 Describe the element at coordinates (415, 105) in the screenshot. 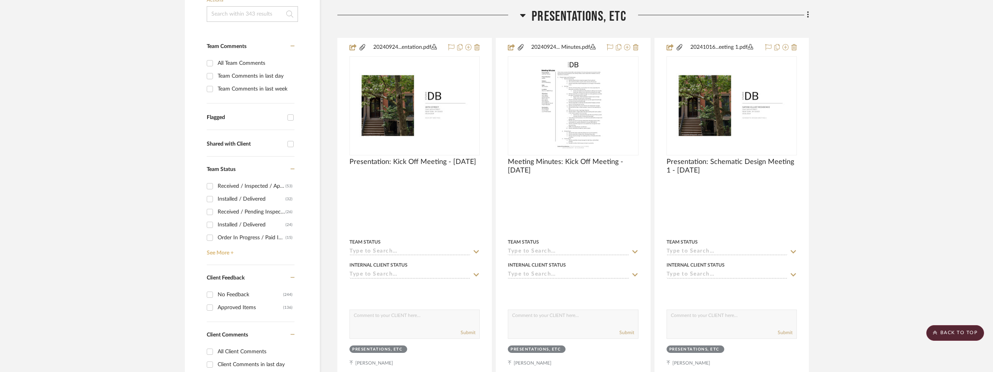

I see `img: Presentation: Kick Off Meeting - 09.24.2024` at that location.